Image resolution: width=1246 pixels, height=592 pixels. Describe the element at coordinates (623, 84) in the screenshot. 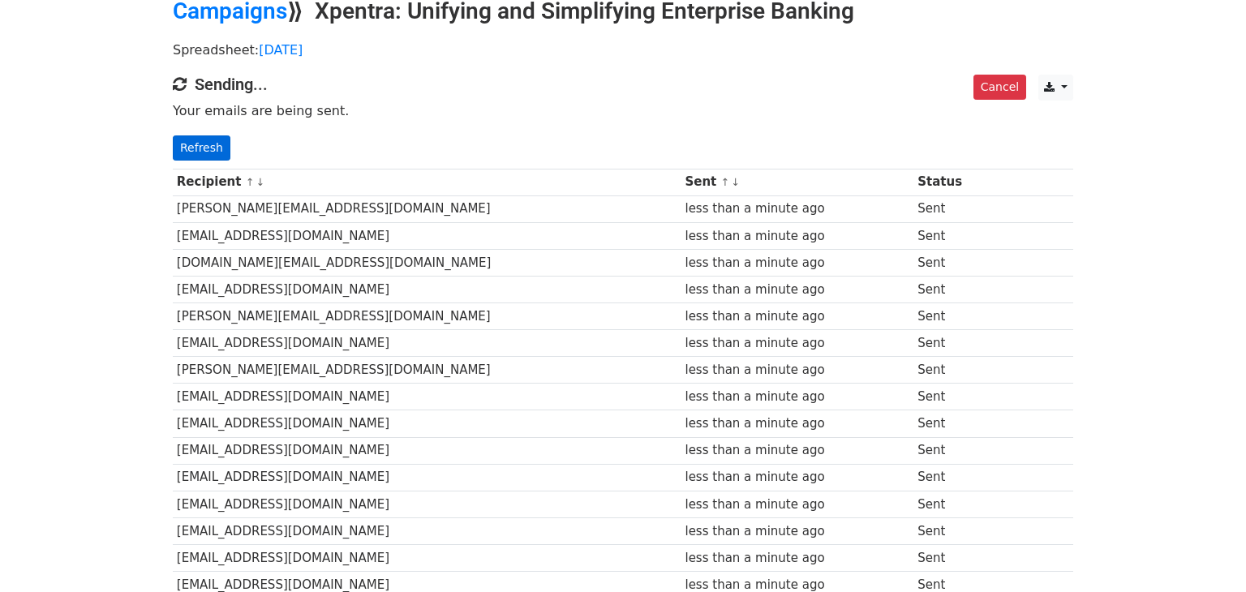

I see `h4: Sending...` at that location.